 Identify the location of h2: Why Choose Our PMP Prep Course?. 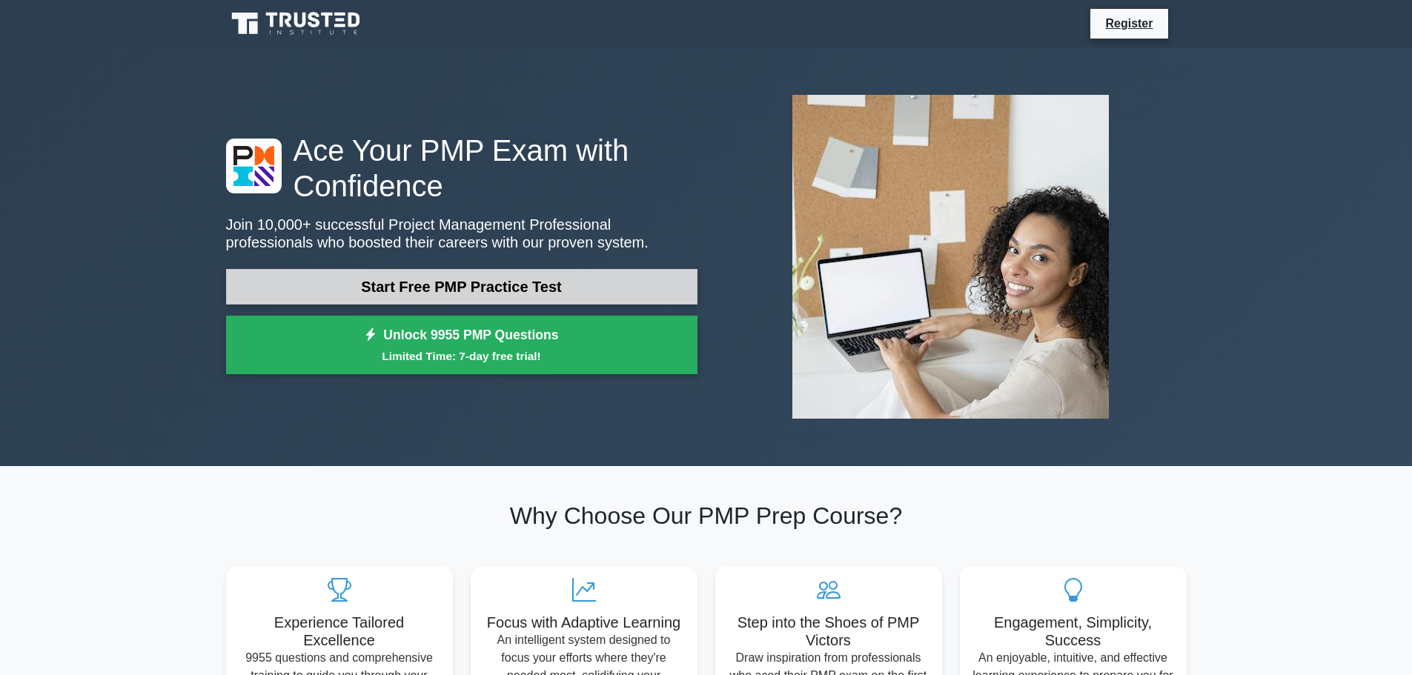
(707, 516).